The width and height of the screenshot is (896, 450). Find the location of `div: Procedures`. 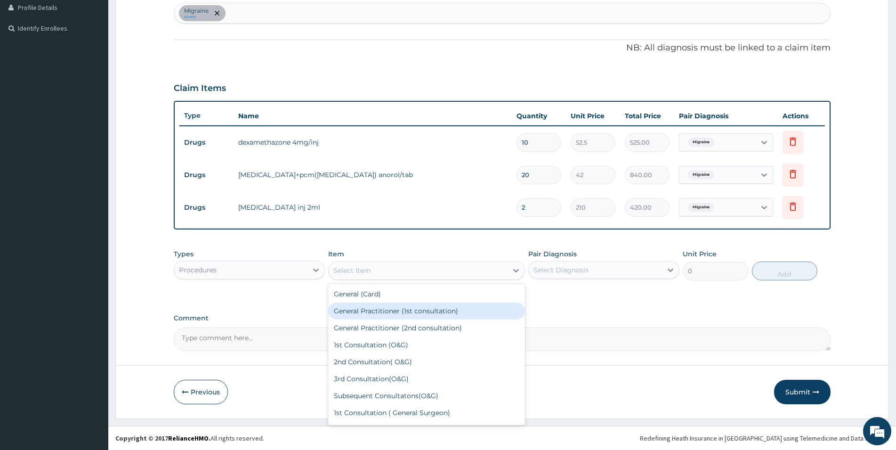

div: Procedures is located at coordinates (198, 270).